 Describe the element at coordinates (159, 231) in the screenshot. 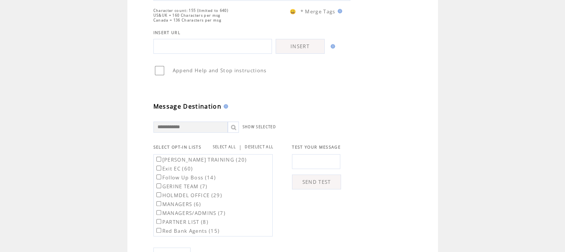

I see `input: Red Bank Agents (15)` at that location.